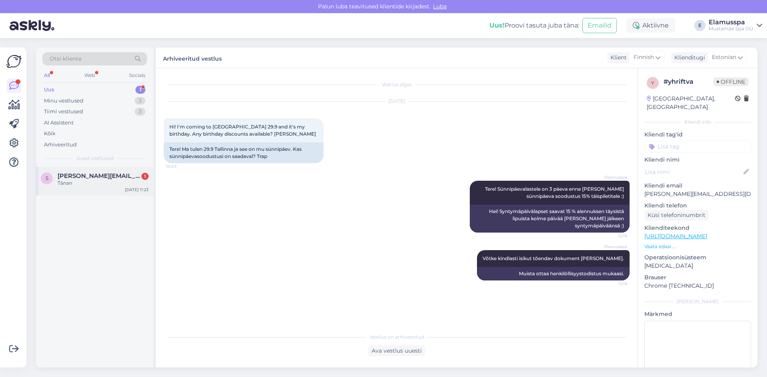 The height and width of the screenshot is (377, 767). Describe the element at coordinates (693, 172) in the screenshot. I see `input: Lisa nimi` at that location.